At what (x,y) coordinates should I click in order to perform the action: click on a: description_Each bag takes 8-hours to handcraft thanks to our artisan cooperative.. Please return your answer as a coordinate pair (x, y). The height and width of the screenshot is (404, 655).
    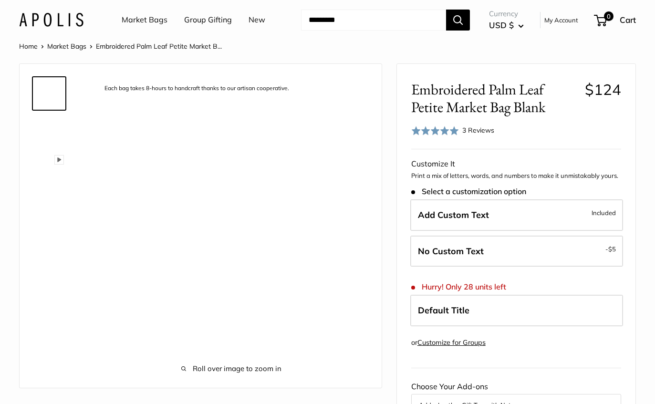
    Looking at the image, I should click on (49, 94).